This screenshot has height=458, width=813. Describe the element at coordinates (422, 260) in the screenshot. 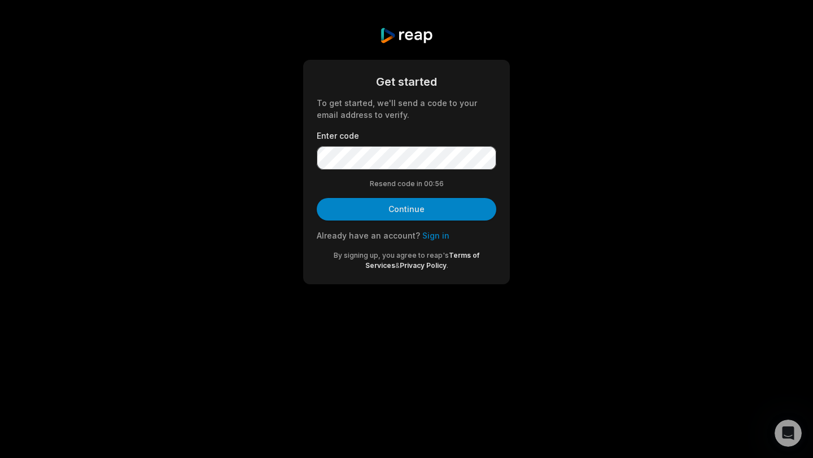

I see `a: Terms of Services` at that location.